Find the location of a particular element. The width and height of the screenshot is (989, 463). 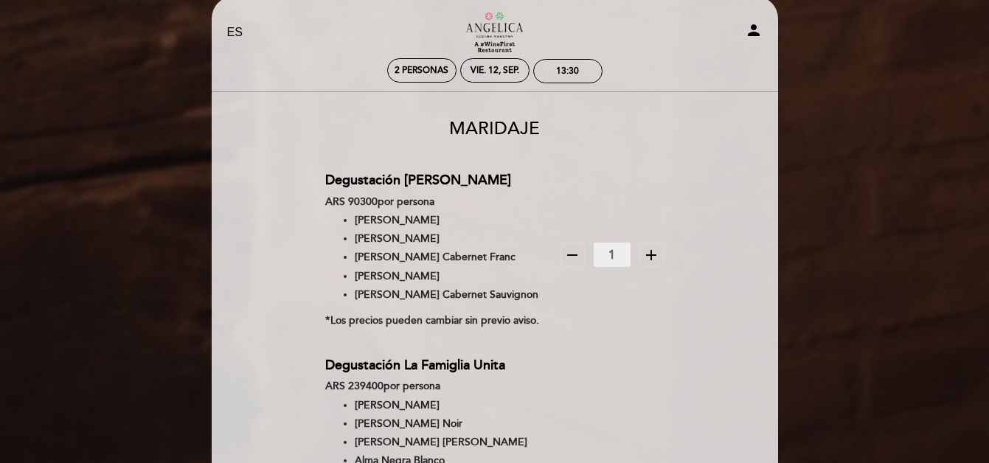

div: ARS 90300 is located at coordinates (437, 201).